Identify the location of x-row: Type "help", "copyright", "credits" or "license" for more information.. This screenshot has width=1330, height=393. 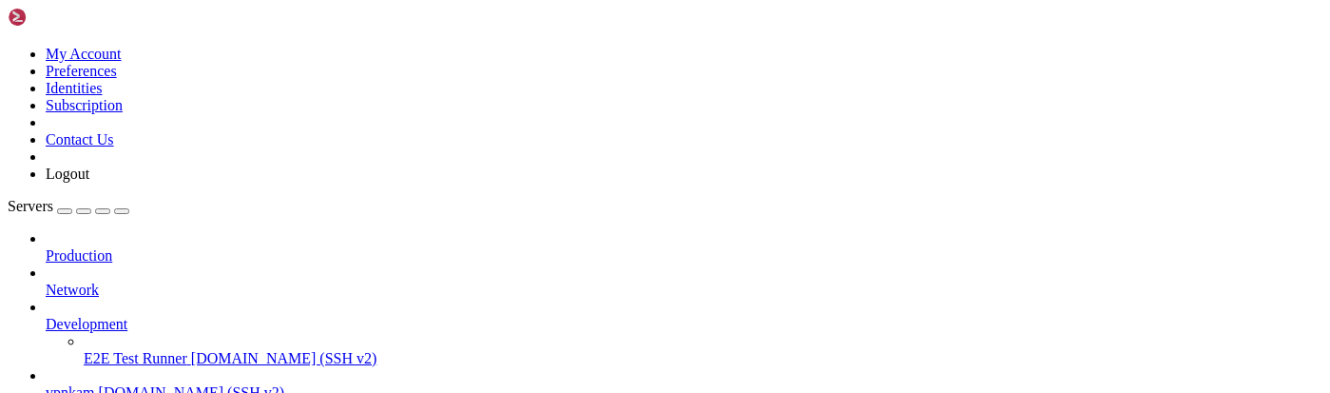
(545, 225).